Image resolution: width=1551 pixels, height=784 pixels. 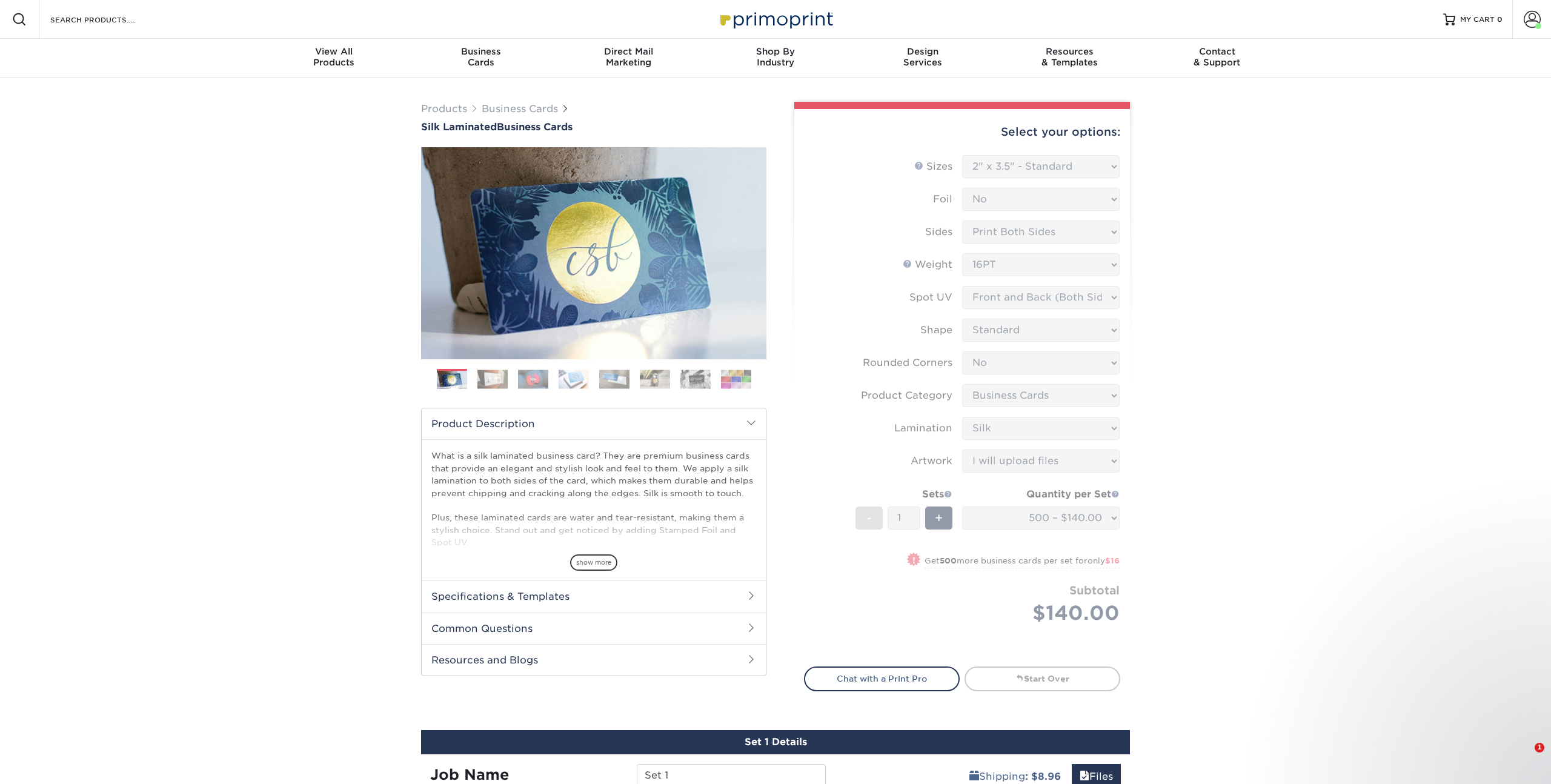 I want to click on a: DesignServices, so click(x=922, y=58).